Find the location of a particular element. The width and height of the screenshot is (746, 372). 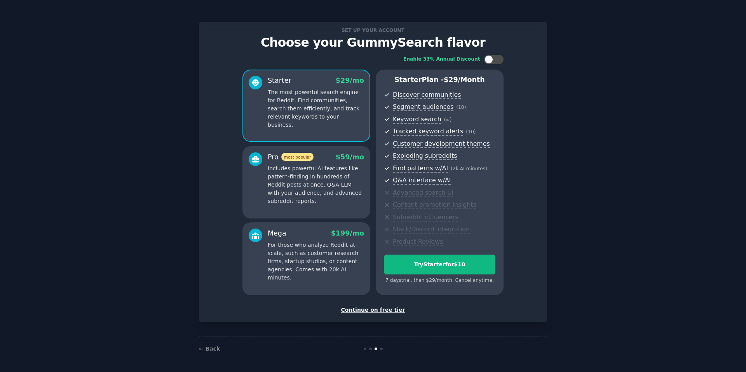

span: Customer development themes is located at coordinates (441, 144).